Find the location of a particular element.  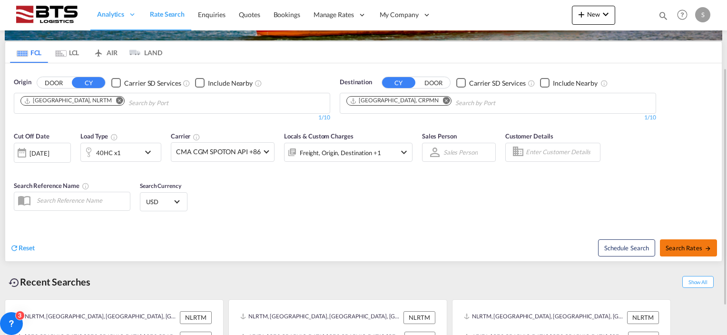

span: Search Reference Name is located at coordinates (51, 185).